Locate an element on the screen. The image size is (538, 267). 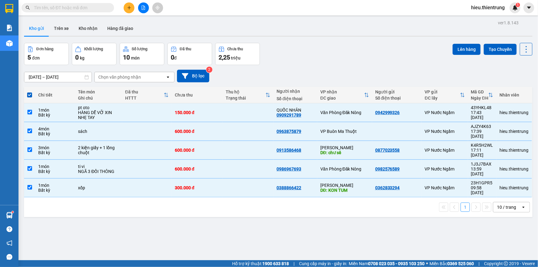
input: Select a date range. is located at coordinates (58, 77).